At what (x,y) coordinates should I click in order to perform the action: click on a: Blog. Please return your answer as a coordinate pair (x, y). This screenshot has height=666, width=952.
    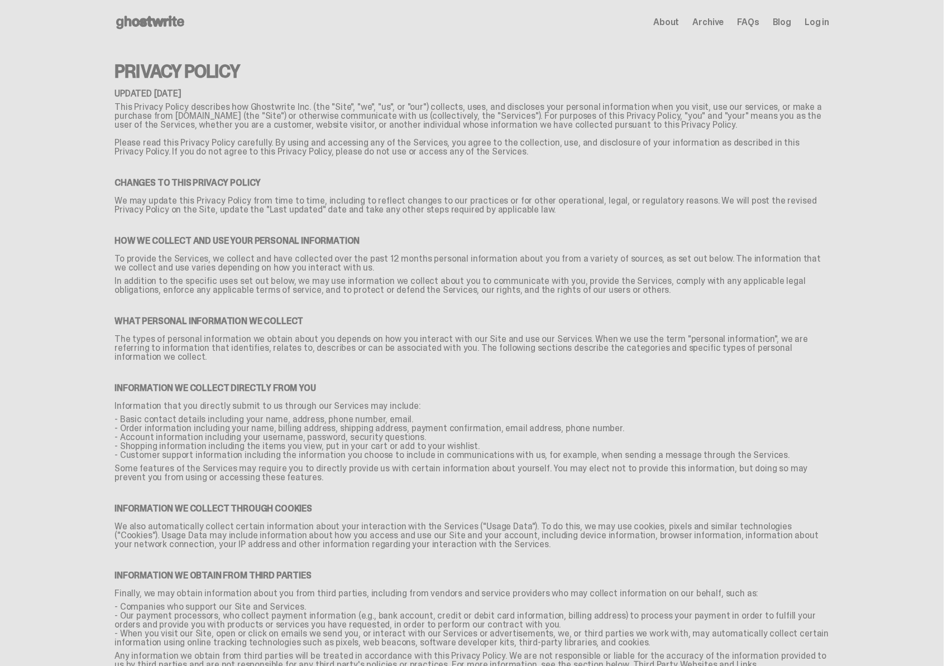
    Looking at the image, I should click on (781, 22).